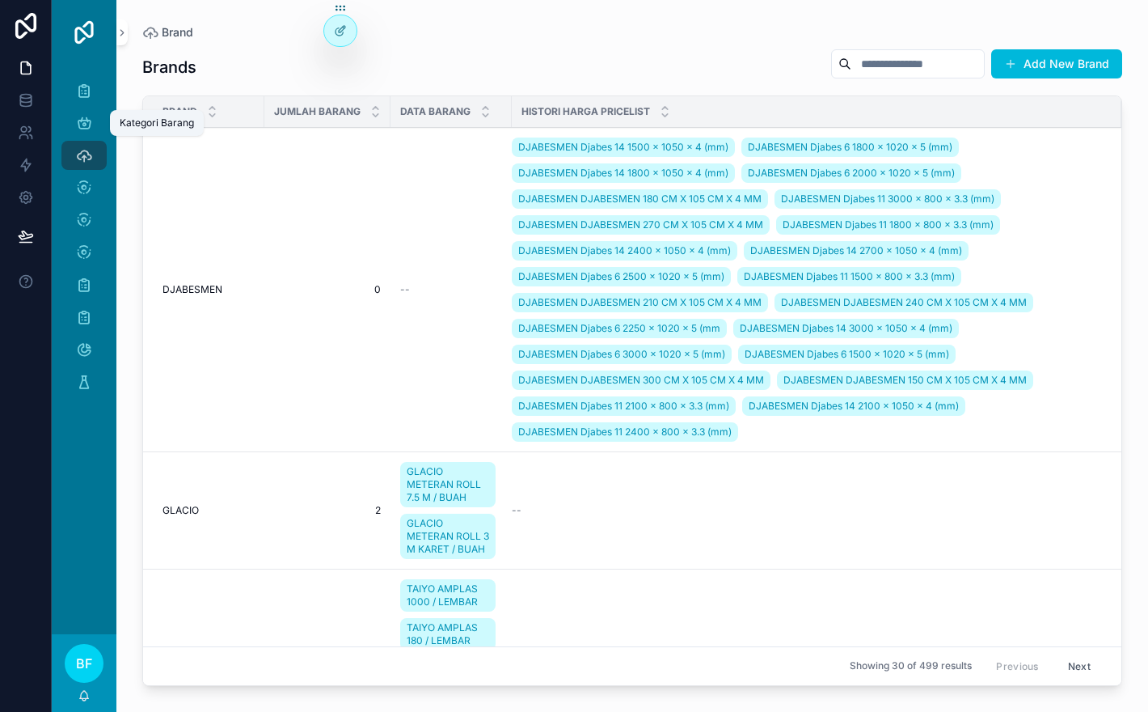 This screenshot has height=712, width=1148. I want to click on span: DJABESMEN Djabes 14 2100 x 1050 x 4 (mm), so click(854, 406).